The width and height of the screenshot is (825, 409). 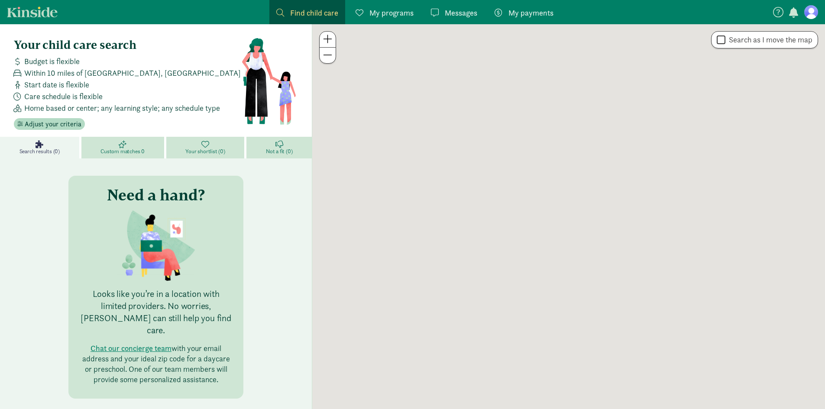 What do you see at coordinates (49, 124) in the screenshot?
I see `button: Adjust your criteria` at bounding box center [49, 124].